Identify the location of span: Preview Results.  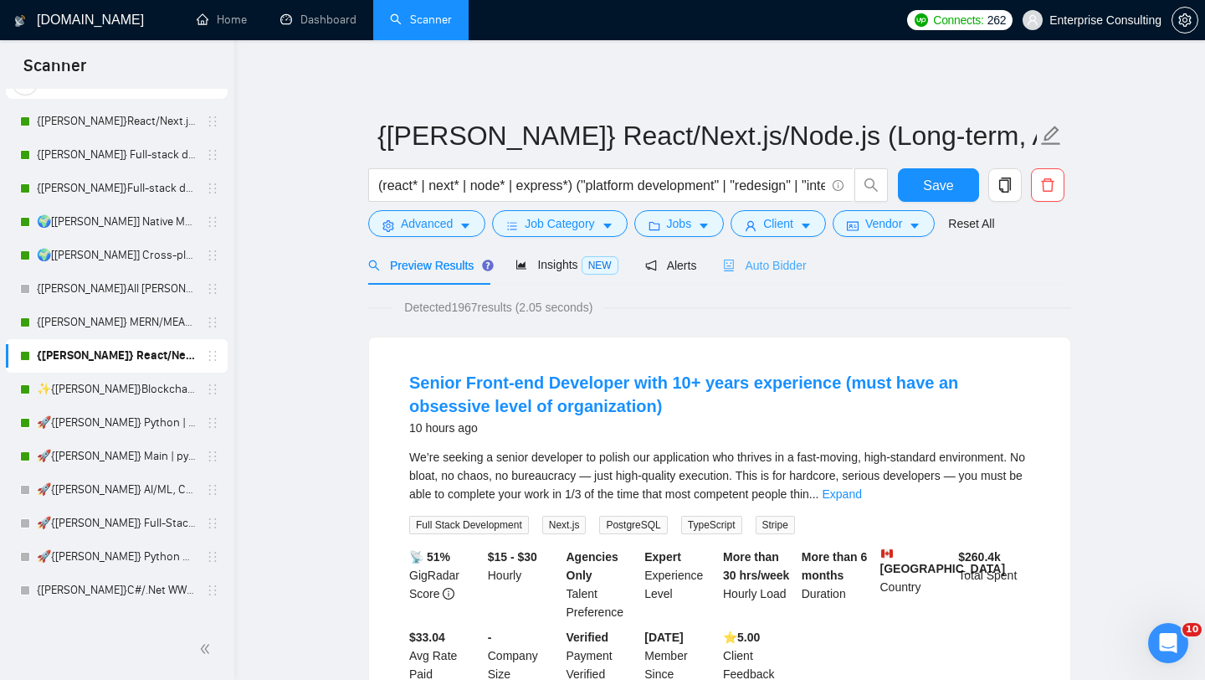
(429, 265).